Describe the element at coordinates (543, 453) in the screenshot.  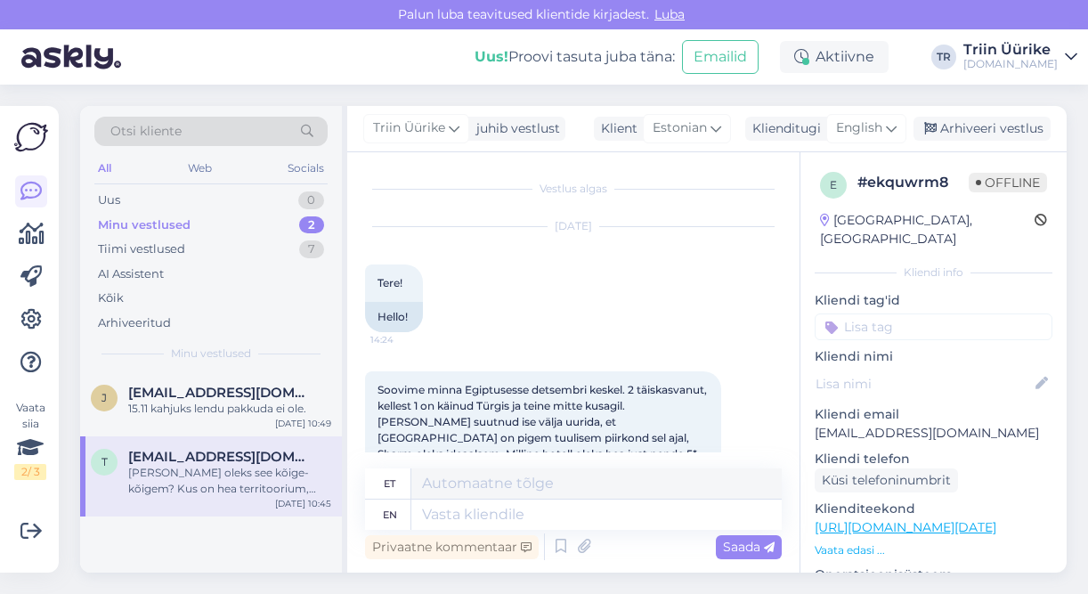
I see `span: Soovime minna Egiptusesse detsembri keskel. 2 täiskasvanut, kellest 1 on käinud Türgis ja teine m...` at that location.